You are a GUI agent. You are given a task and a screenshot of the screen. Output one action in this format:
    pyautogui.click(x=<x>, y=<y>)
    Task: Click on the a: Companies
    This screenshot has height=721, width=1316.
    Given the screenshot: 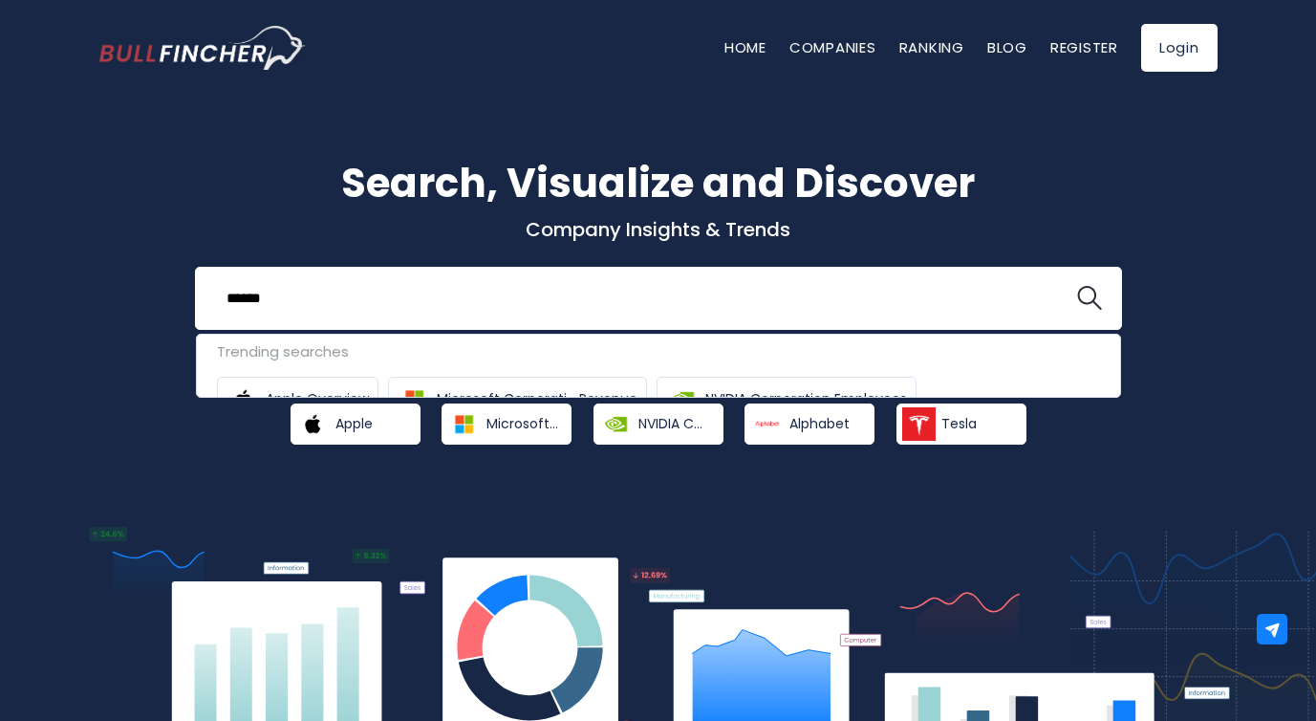 What is the action you would take?
    pyautogui.click(x=832, y=47)
    